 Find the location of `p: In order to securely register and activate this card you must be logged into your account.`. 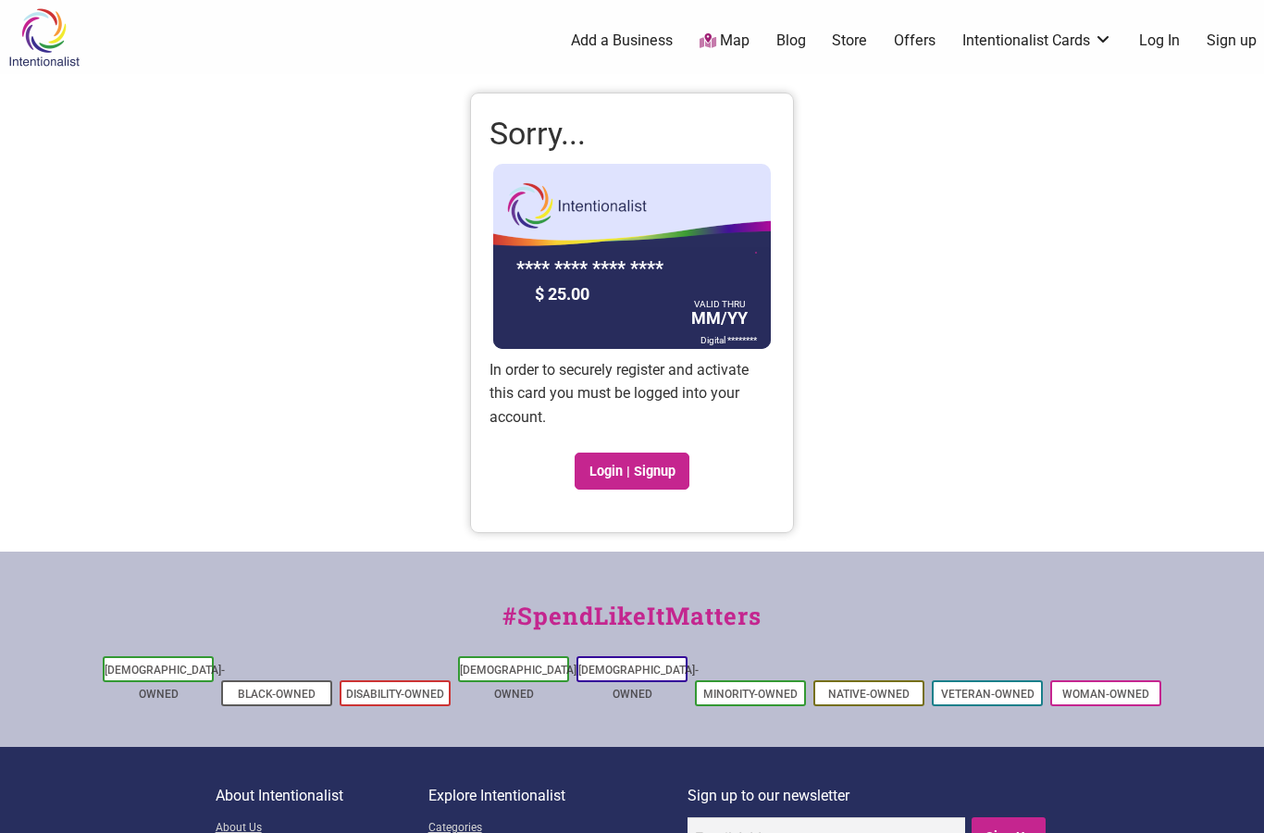

p: In order to securely register and activate this card you must be logged into your account. is located at coordinates (632, 393).